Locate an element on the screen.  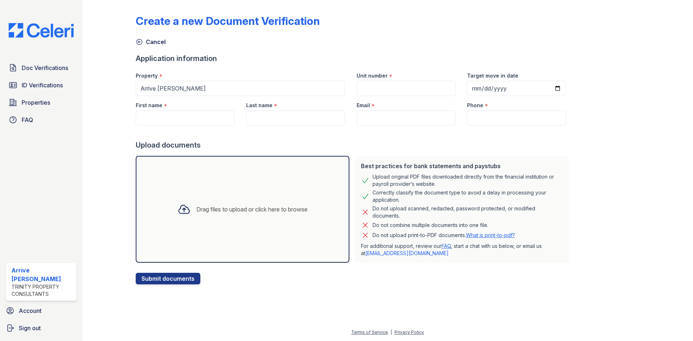
label: Target move in date is located at coordinates (493, 76).